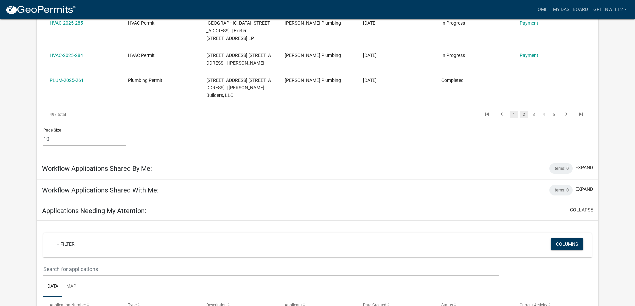  I want to click on li: page 3, so click(534, 115).